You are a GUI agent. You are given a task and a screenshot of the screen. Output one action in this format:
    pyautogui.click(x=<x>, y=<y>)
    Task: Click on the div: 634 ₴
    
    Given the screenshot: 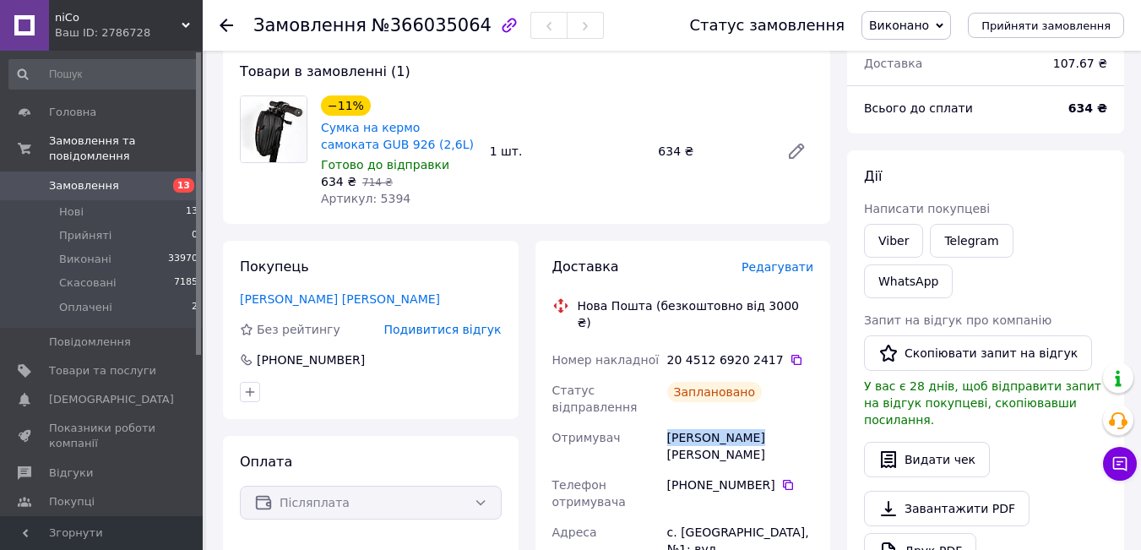 What is the action you would take?
    pyautogui.click(x=712, y=151)
    